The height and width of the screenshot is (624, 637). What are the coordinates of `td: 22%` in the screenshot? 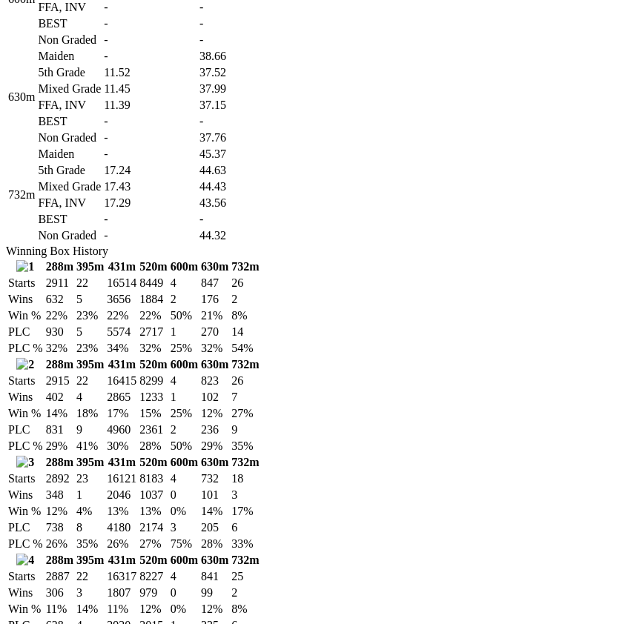 It's located at (153, 316).